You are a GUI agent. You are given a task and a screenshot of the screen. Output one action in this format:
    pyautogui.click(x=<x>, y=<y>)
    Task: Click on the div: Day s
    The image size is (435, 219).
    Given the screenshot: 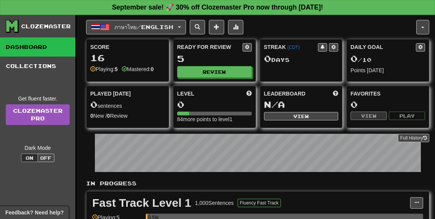 What is the action you would take?
    pyautogui.click(x=301, y=59)
    